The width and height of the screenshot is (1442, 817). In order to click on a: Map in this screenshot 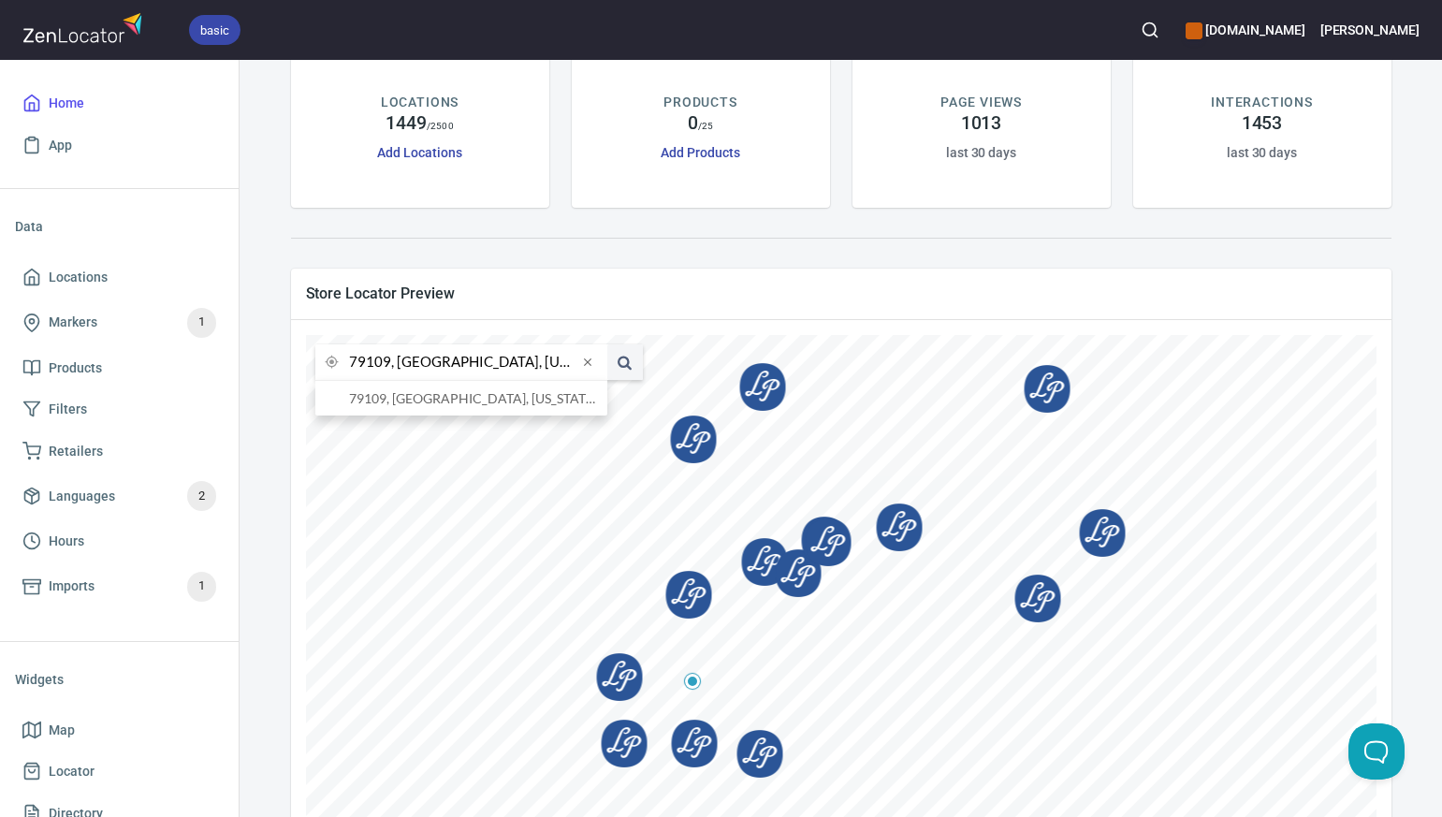, I will do `click(119, 730)`.